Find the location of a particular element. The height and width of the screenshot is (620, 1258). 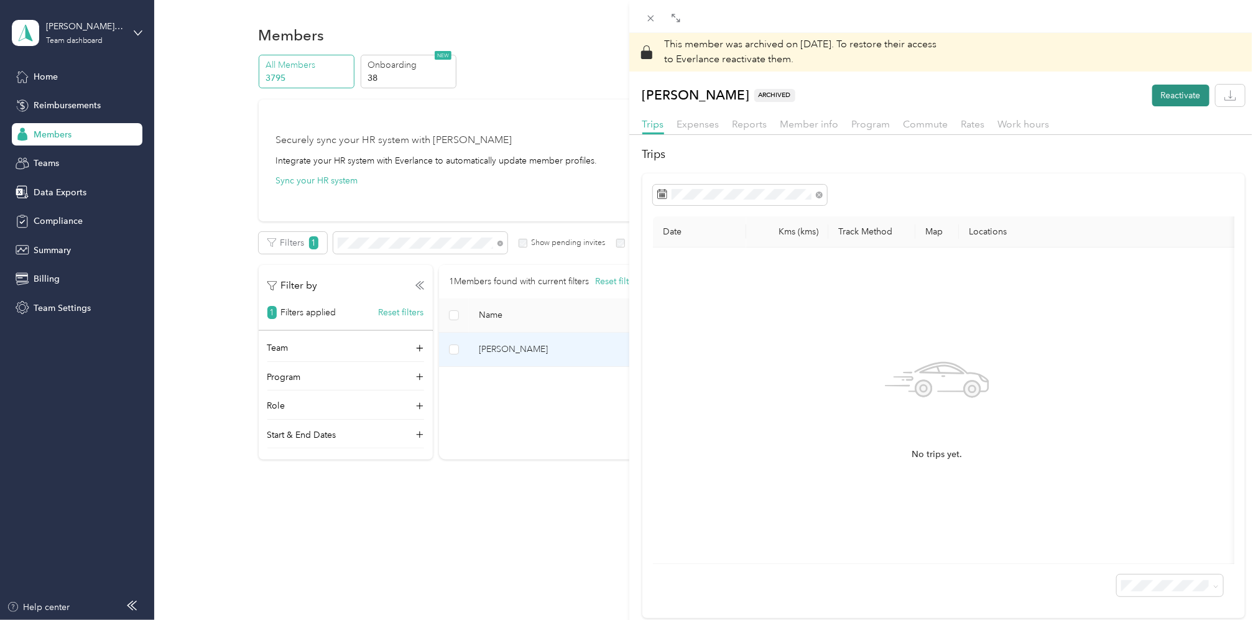

span: Commute is located at coordinates (926, 124).